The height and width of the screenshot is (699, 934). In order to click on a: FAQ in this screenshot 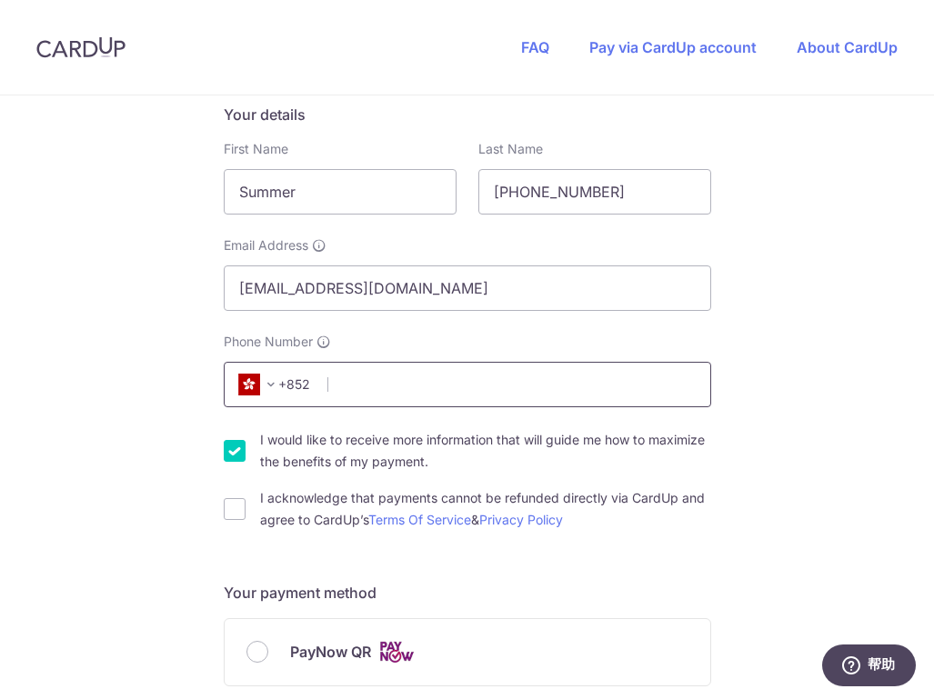, I will do `click(535, 47)`.